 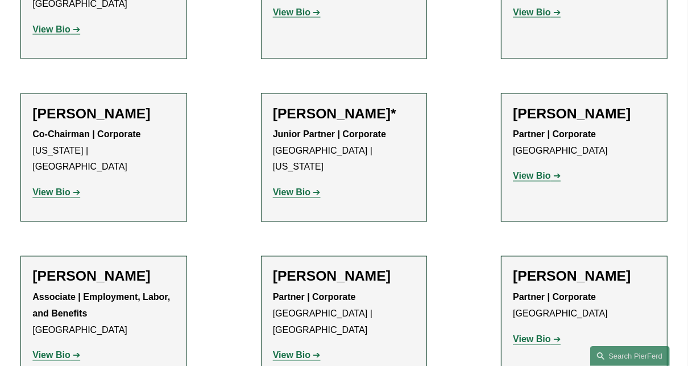 What do you see at coordinates (329, 134) in the screenshot?
I see `strong: Junior Partner | Corporate` at bounding box center [329, 134].